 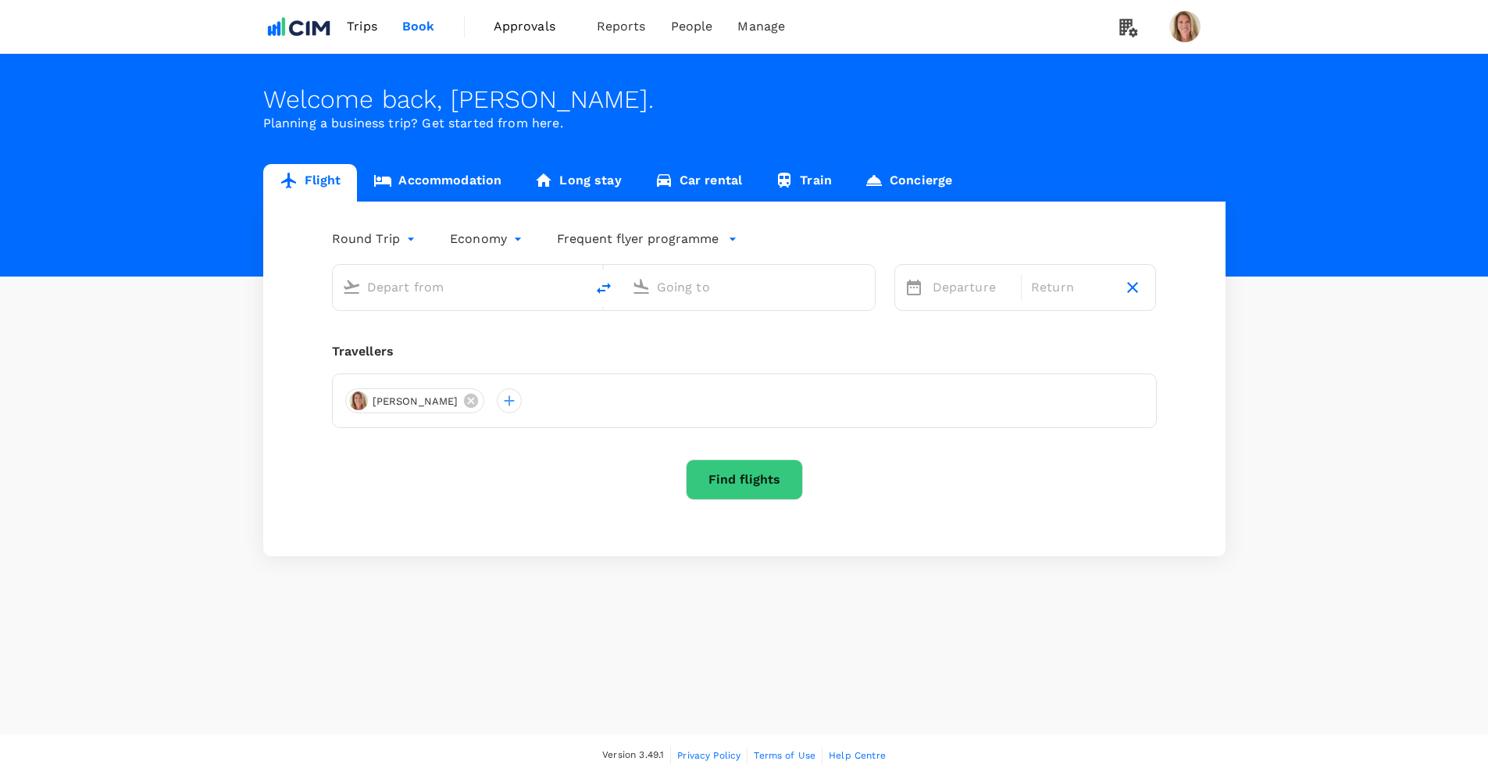 What do you see at coordinates (857, 755) in the screenshot?
I see `span: Help Centre` at bounding box center [857, 755].